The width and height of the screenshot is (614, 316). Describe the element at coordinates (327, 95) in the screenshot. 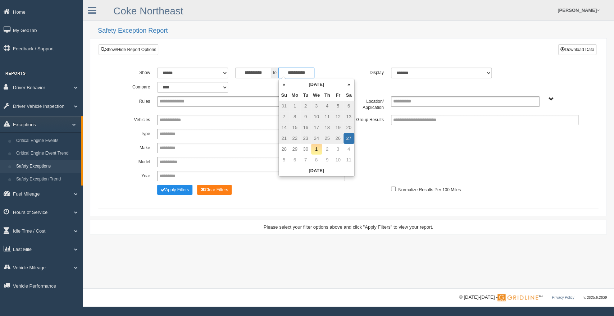

I see `th: Th` at that location.